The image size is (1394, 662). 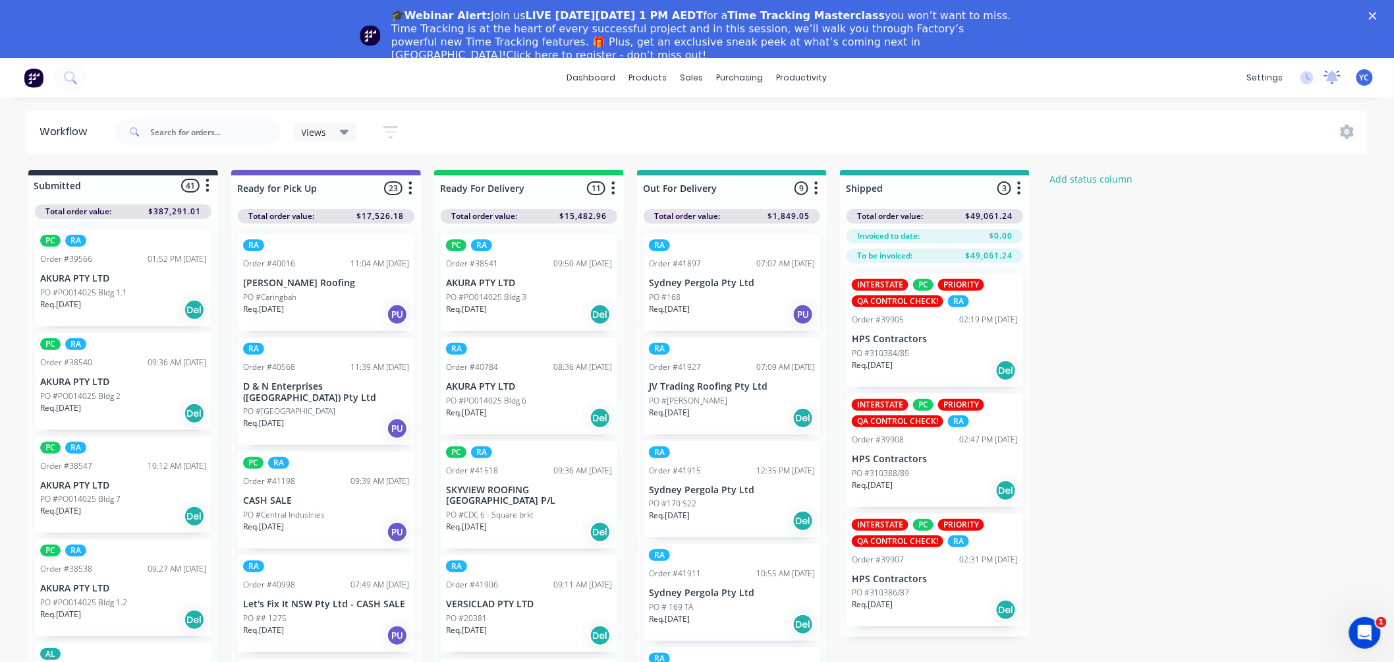 I want to click on div: Order #38540, so click(x=66, y=362).